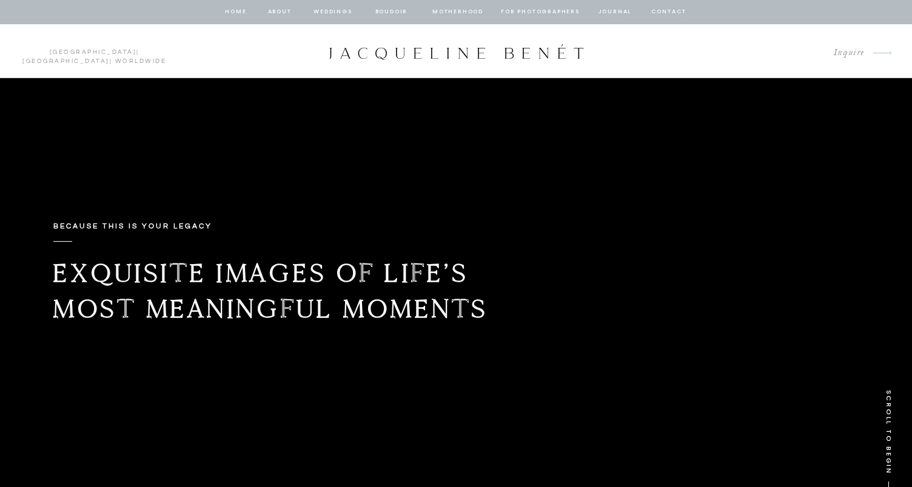 Image resolution: width=912 pixels, height=487 pixels. What do you see at coordinates (391, 12) in the screenshot?
I see `a: BOUDOIR` at bounding box center [391, 12].